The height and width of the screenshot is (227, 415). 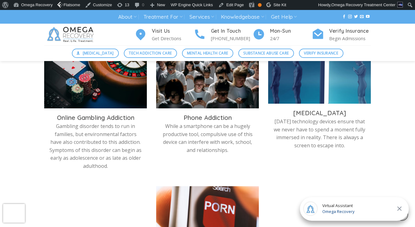 What do you see at coordinates (367, 17) in the screenshot?
I see `a: Follow on YouTube` at bounding box center [367, 17].